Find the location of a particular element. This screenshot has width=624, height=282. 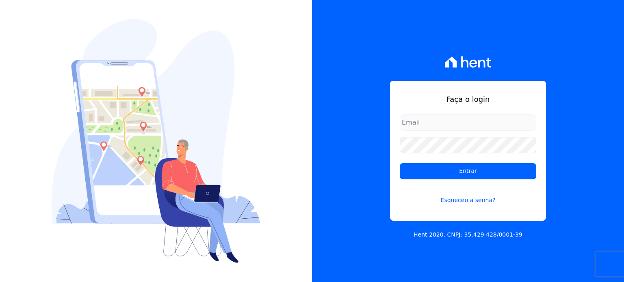

img: Login is located at coordinates (156, 141).